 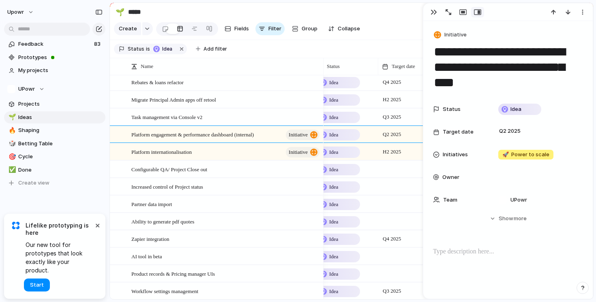 What do you see at coordinates (55, 130) in the screenshot?
I see `a: 🔥Shaping` at bounding box center [55, 130].